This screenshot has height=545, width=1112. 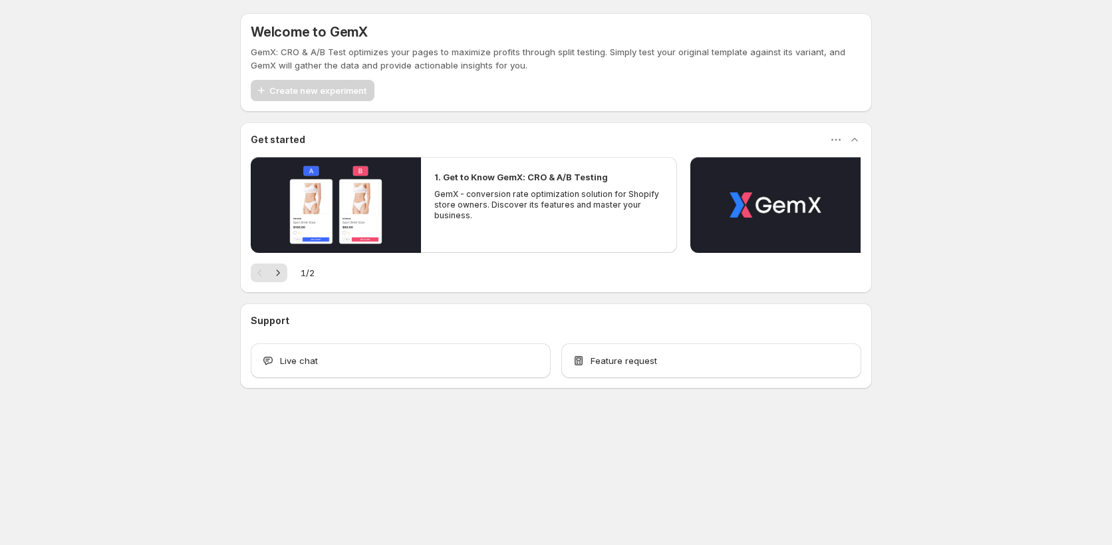 What do you see at coordinates (624, 361) in the screenshot?
I see `span: Feature request` at bounding box center [624, 361].